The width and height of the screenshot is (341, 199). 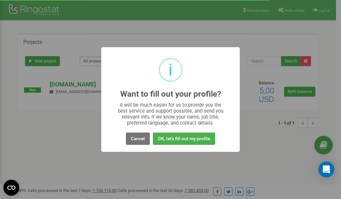 I want to click on button: Open CMP widget, so click(x=11, y=188).